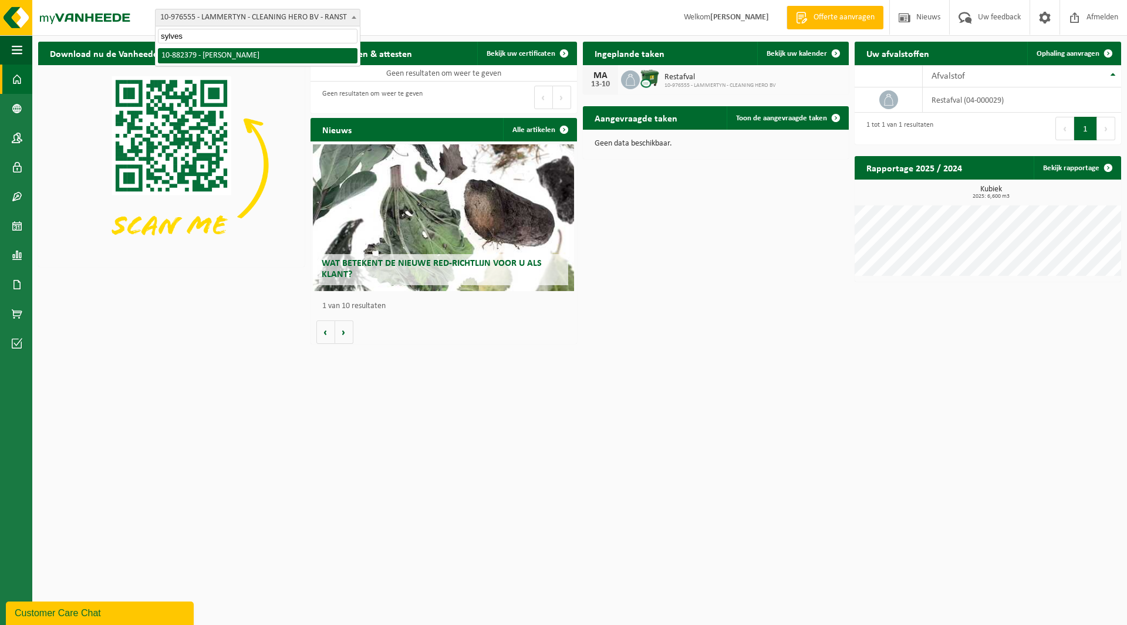  Describe the element at coordinates (897, 129) in the screenshot. I see `div: 1 tot 1 van 1 resultaten` at that location.